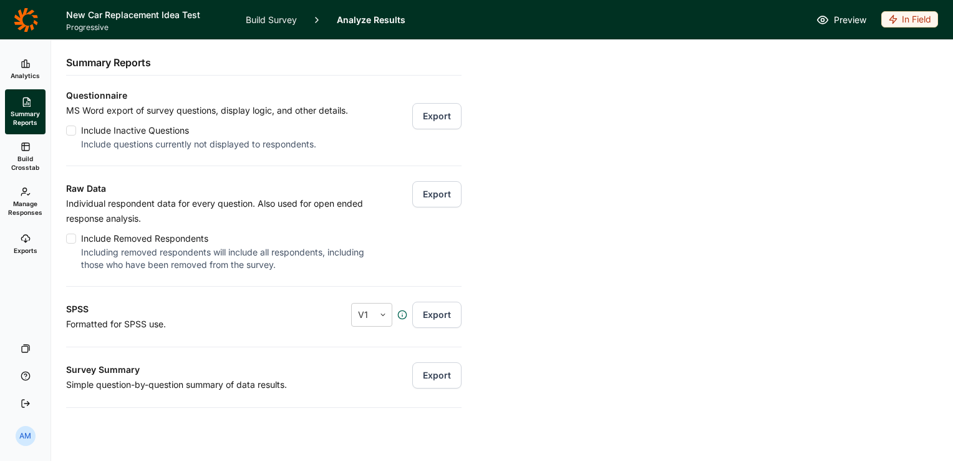 This screenshot has width=953, height=461. Describe the element at coordinates (225, 384) in the screenshot. I see `p: Simple question-by-question summary of data results.` at that location.